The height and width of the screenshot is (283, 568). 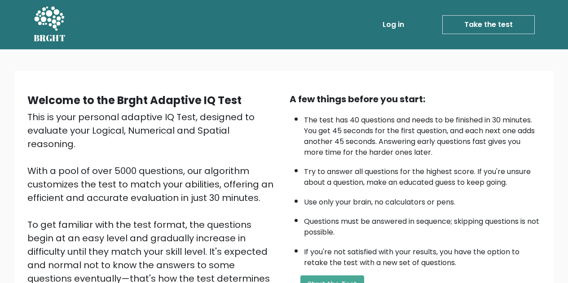 I want to click on a: Log in, so click(x=393, y=25).